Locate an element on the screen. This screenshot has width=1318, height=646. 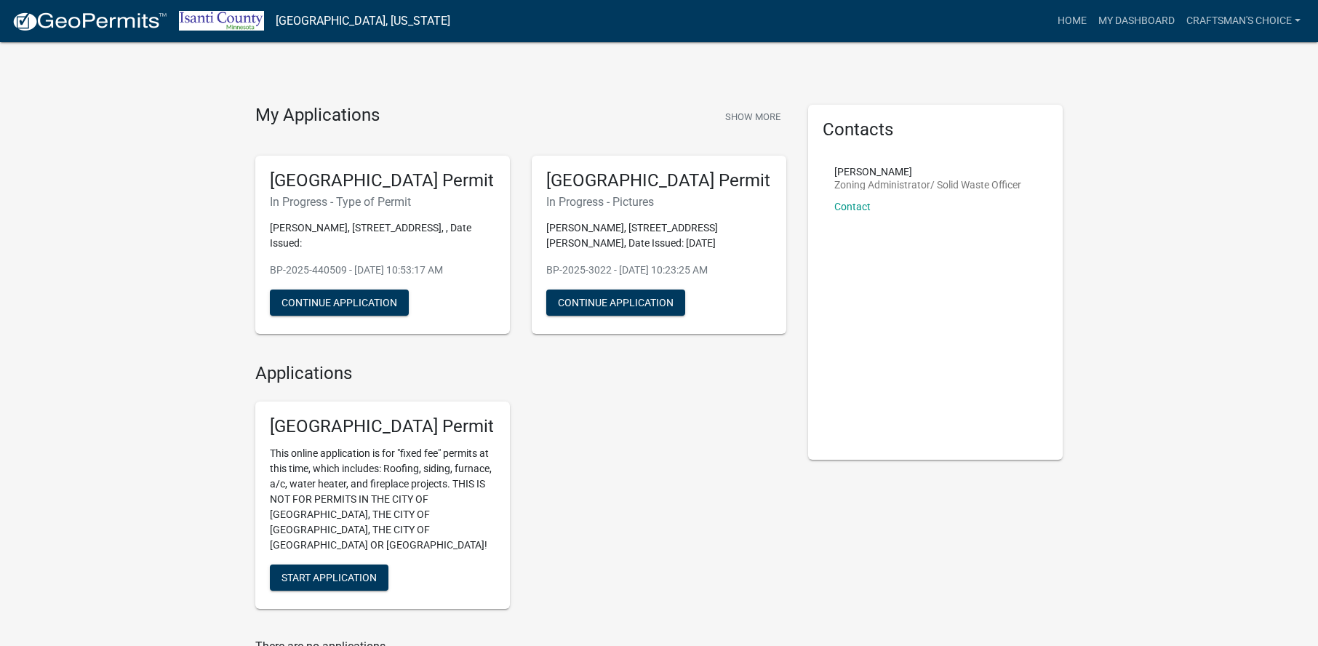
span: Start Application is located at coordinates (329, 578).